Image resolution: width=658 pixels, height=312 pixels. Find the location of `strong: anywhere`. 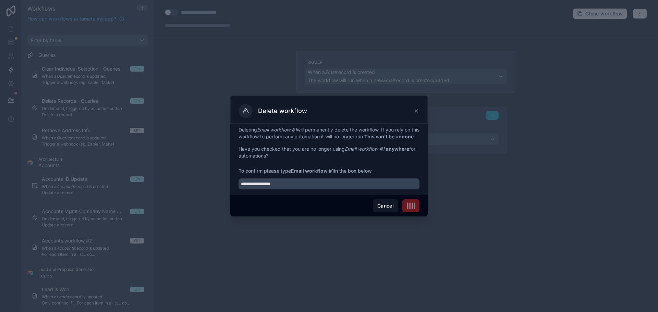

strong: anywhere is located at coordinates (397, 149).